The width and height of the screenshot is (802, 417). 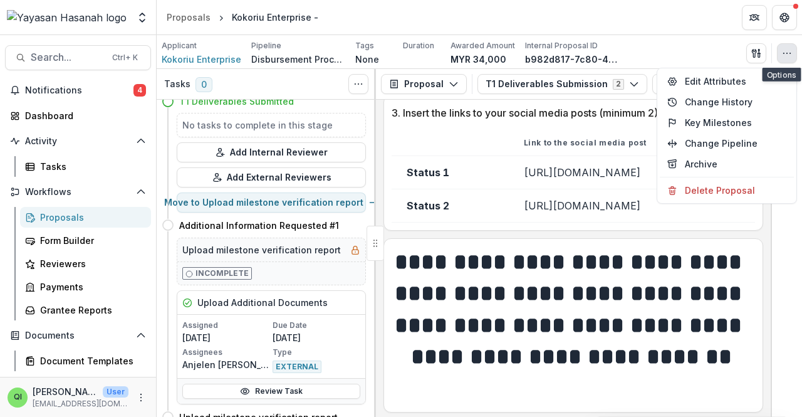 I want to click on span: Workflows, so click(x=78, y=192).